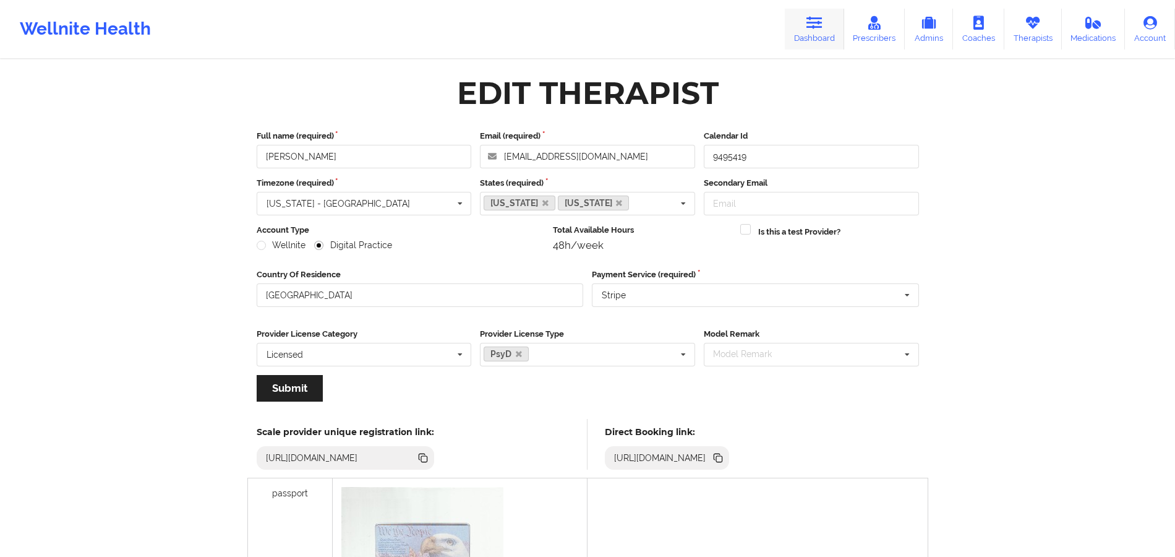 The image size is (1175, 557). Describe the element at coordinates (812, 204) in the screenshot. I see `input: Email` at that location.